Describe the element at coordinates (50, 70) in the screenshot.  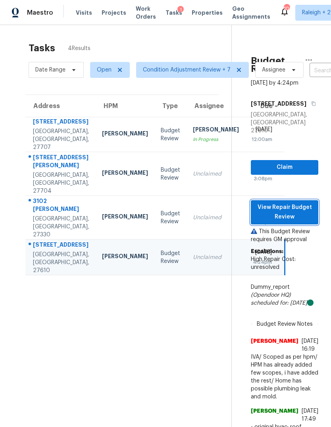
I see `span: Date Range` at that location.